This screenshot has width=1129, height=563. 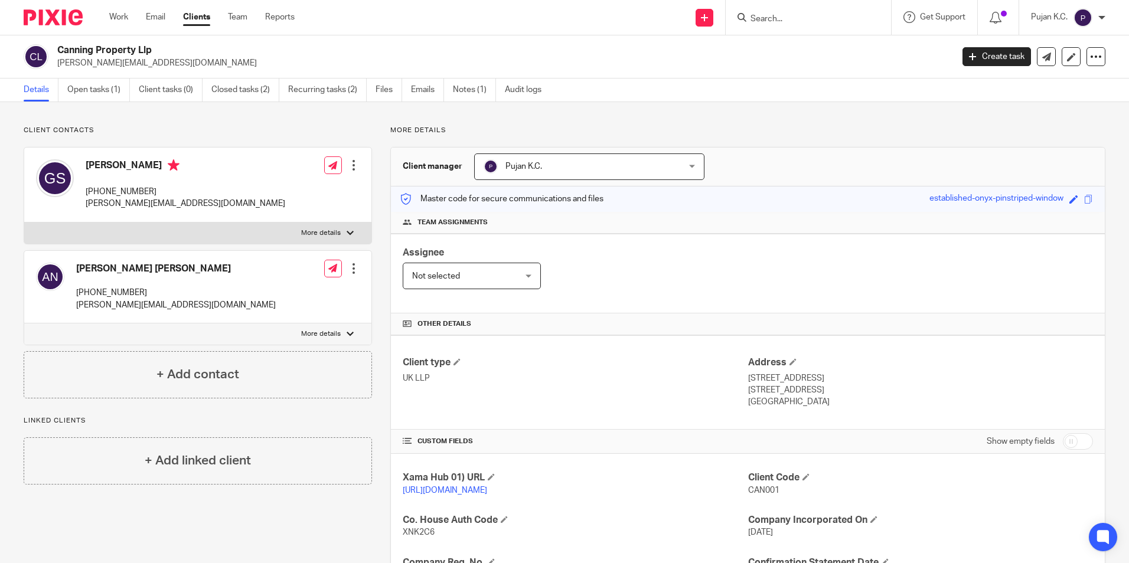 I want to click on h4: Client Code, so click(x=921, y=478).